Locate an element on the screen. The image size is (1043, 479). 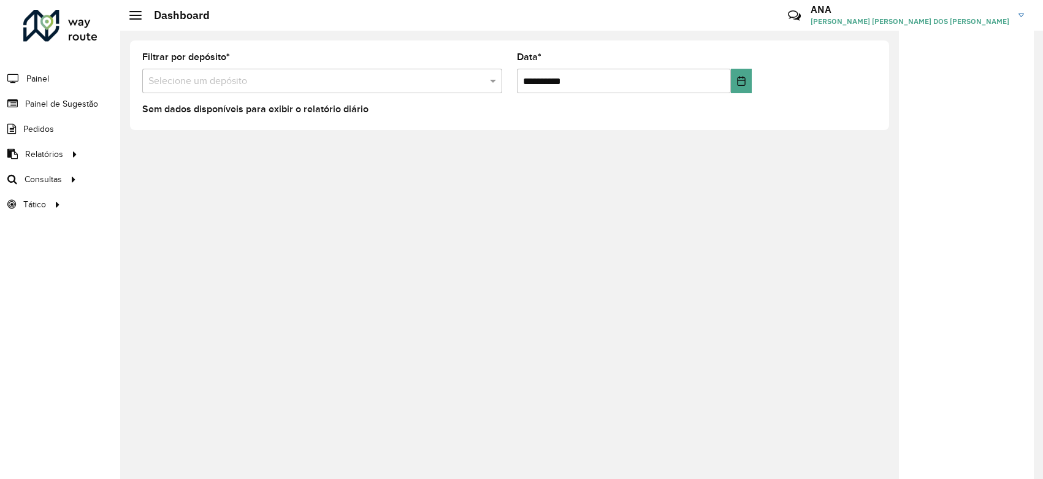
h3: ANA is located at coordinates (910, 9).